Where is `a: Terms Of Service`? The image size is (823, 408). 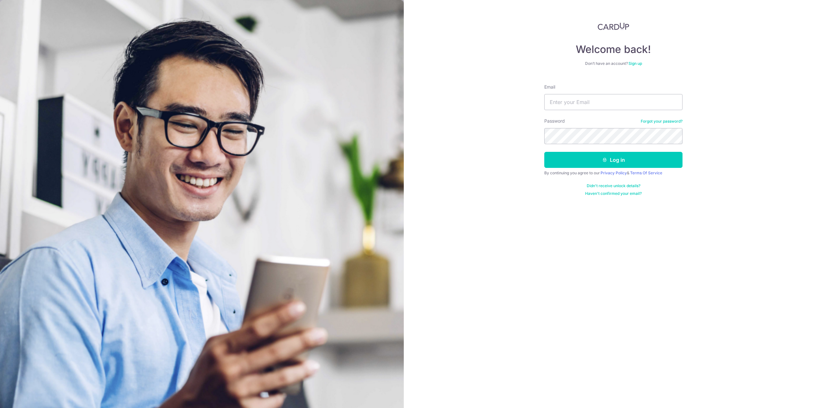 a: Terms Of Service is located at coordinates (646, 173).